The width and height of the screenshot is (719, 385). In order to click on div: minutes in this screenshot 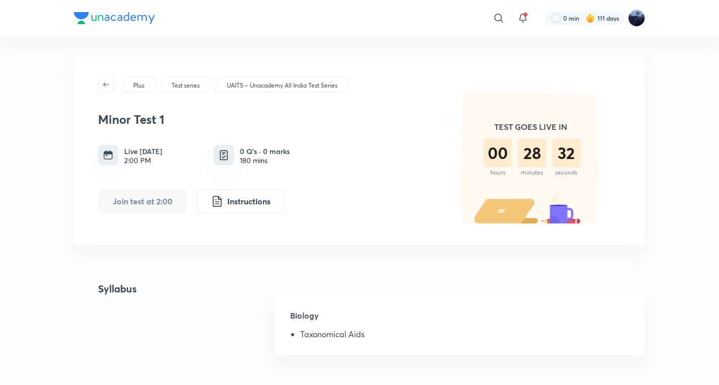, I will do `click(532, 173)`.